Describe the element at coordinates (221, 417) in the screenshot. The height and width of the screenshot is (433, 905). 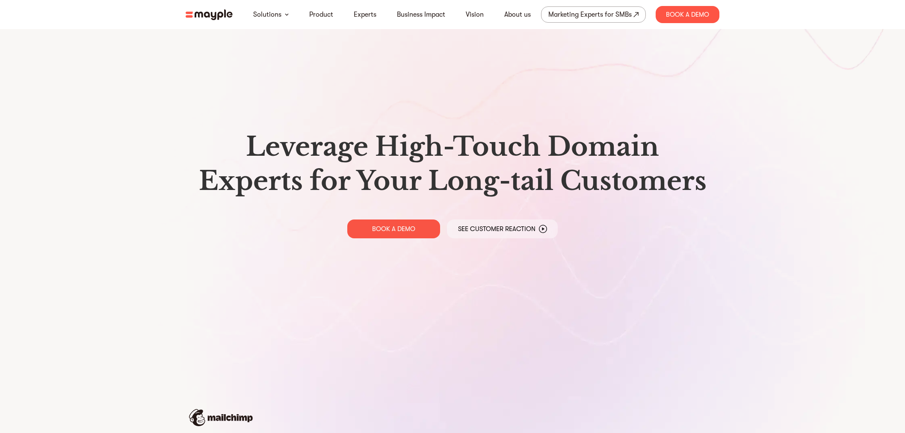
I see `img: mailchimp-logo` at that location.